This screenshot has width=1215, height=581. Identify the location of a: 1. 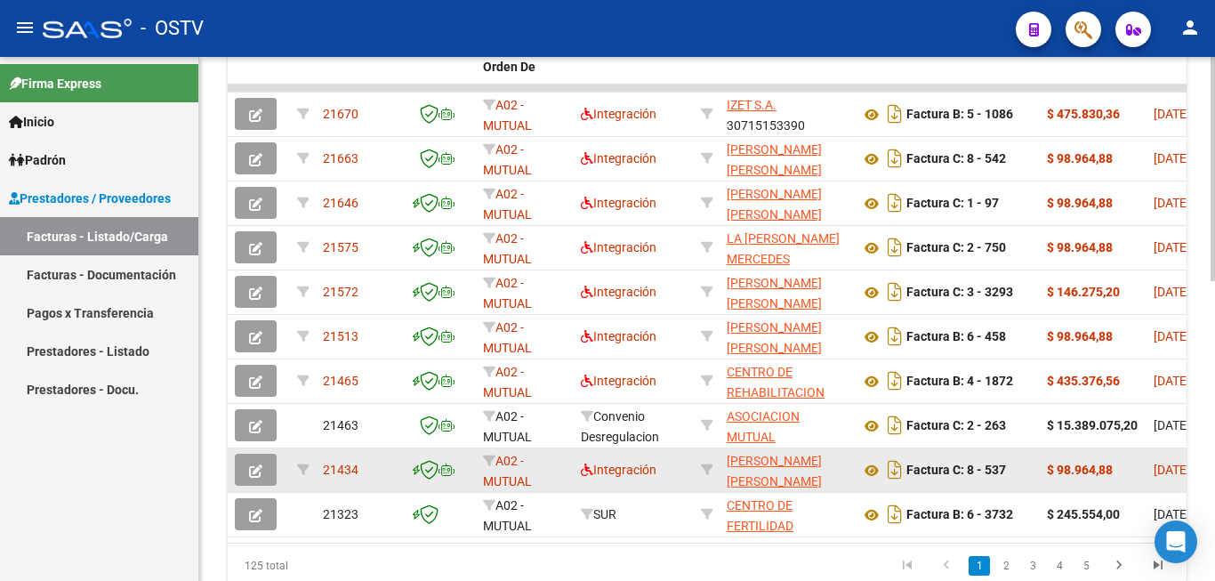
(979, 566).